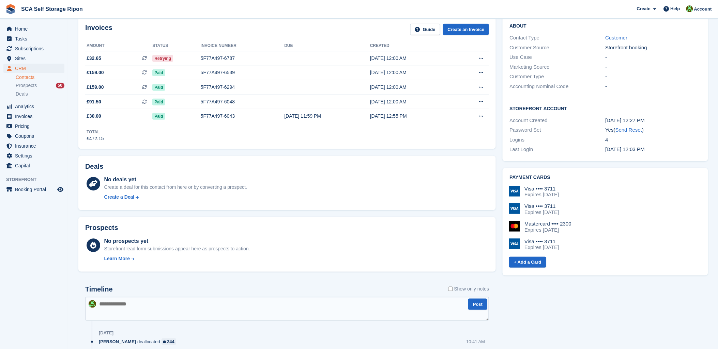  I want to click on th: Amount, so click(119, 46).